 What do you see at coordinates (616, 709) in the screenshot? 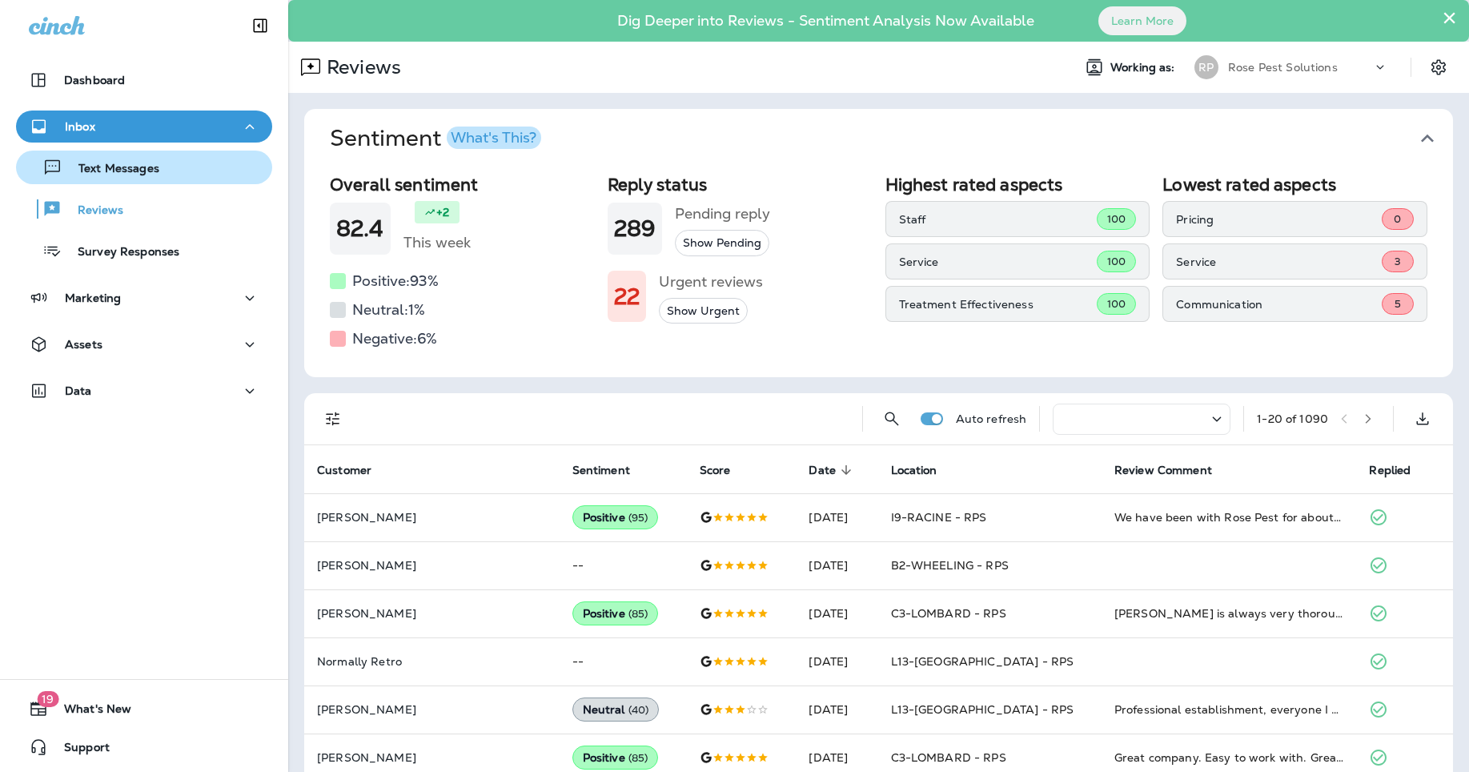
I see `div: Neutral` at bounding box center [616, 709].